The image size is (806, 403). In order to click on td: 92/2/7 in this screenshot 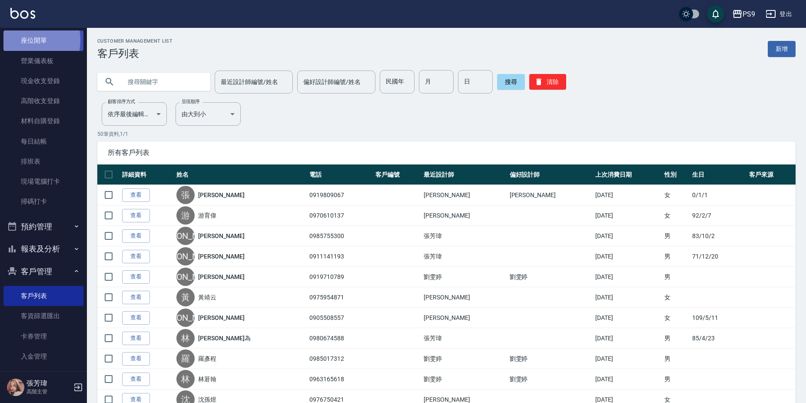, I will do `click(719, 215)`.